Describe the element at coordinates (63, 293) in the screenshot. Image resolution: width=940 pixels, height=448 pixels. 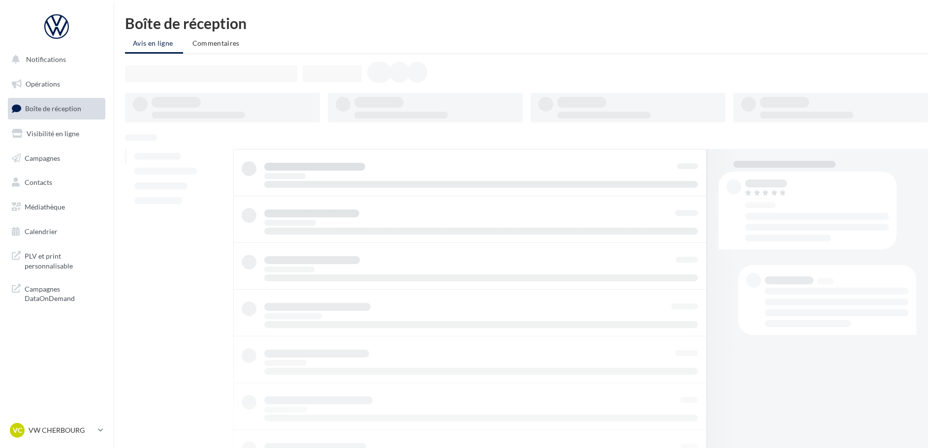
I see `span: Campagnes DataOnDemand` at that location.